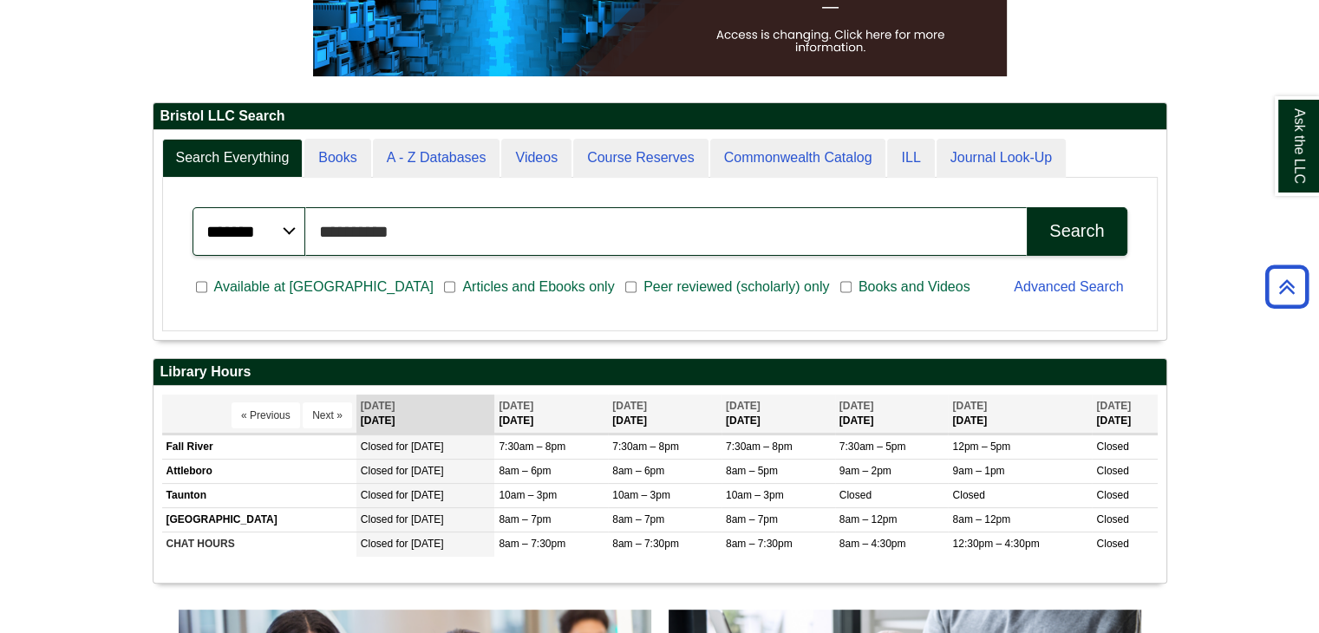 The height and width of the screenshot is (633, 1319). What do you see at coordinates (1001, 158) in the screenshot?
I see `a: Journal Look-Up` at bounding box center [1001, 158].